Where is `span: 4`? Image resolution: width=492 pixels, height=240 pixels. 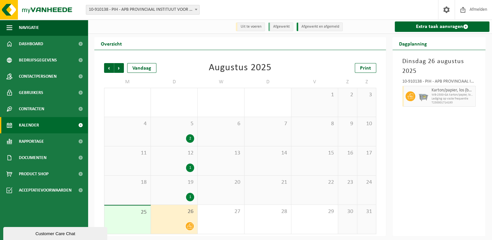
span: 4 is located at coordinates (128, 124).